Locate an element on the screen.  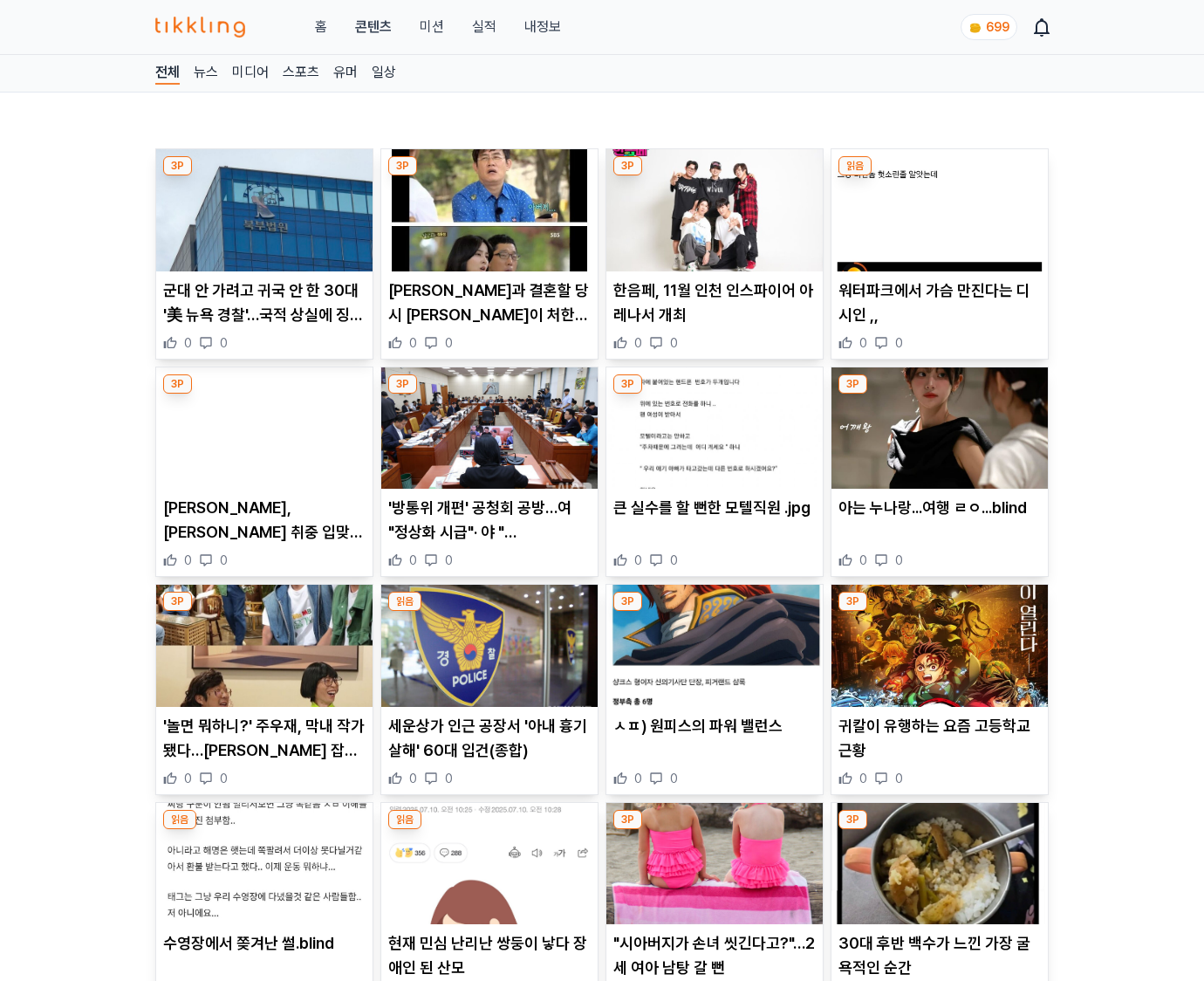
p: ㅅㅍ) 원피스의 파워 밸런스 is located at coordinates (715, 726).